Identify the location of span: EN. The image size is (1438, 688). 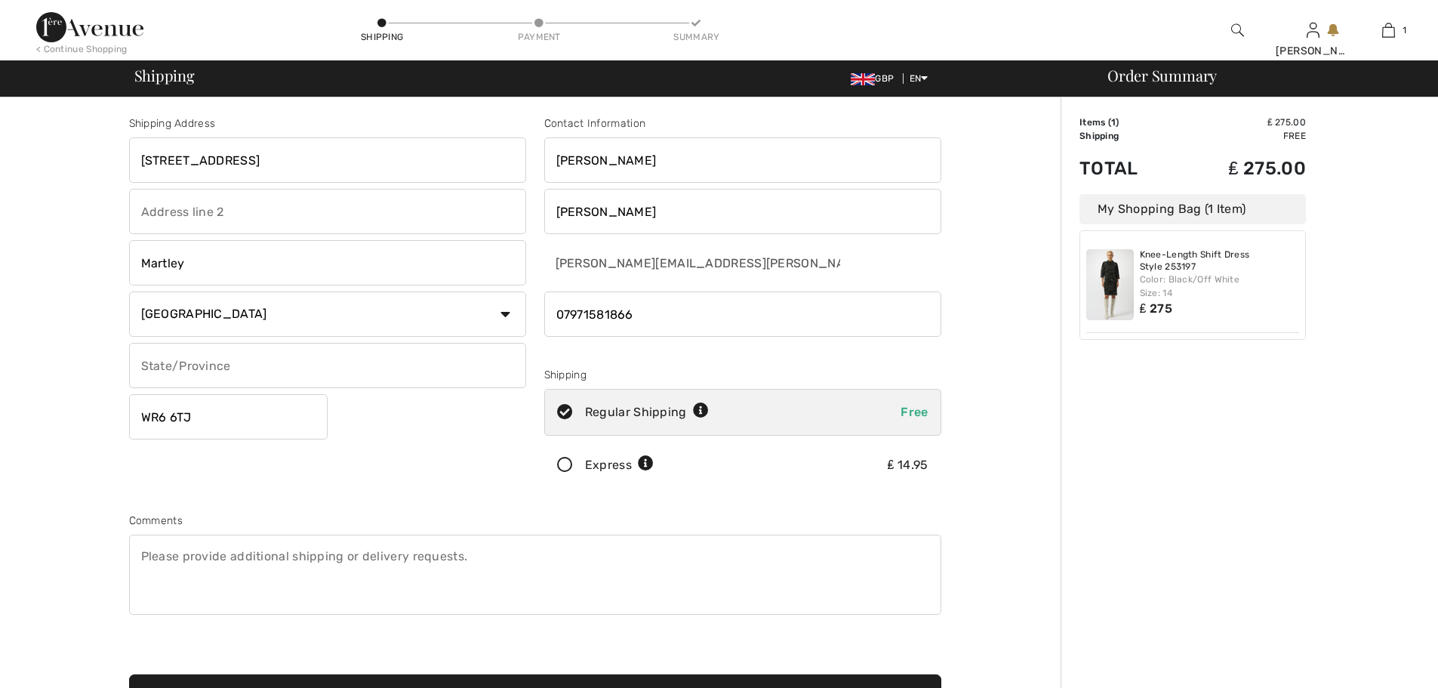
(919, 79).